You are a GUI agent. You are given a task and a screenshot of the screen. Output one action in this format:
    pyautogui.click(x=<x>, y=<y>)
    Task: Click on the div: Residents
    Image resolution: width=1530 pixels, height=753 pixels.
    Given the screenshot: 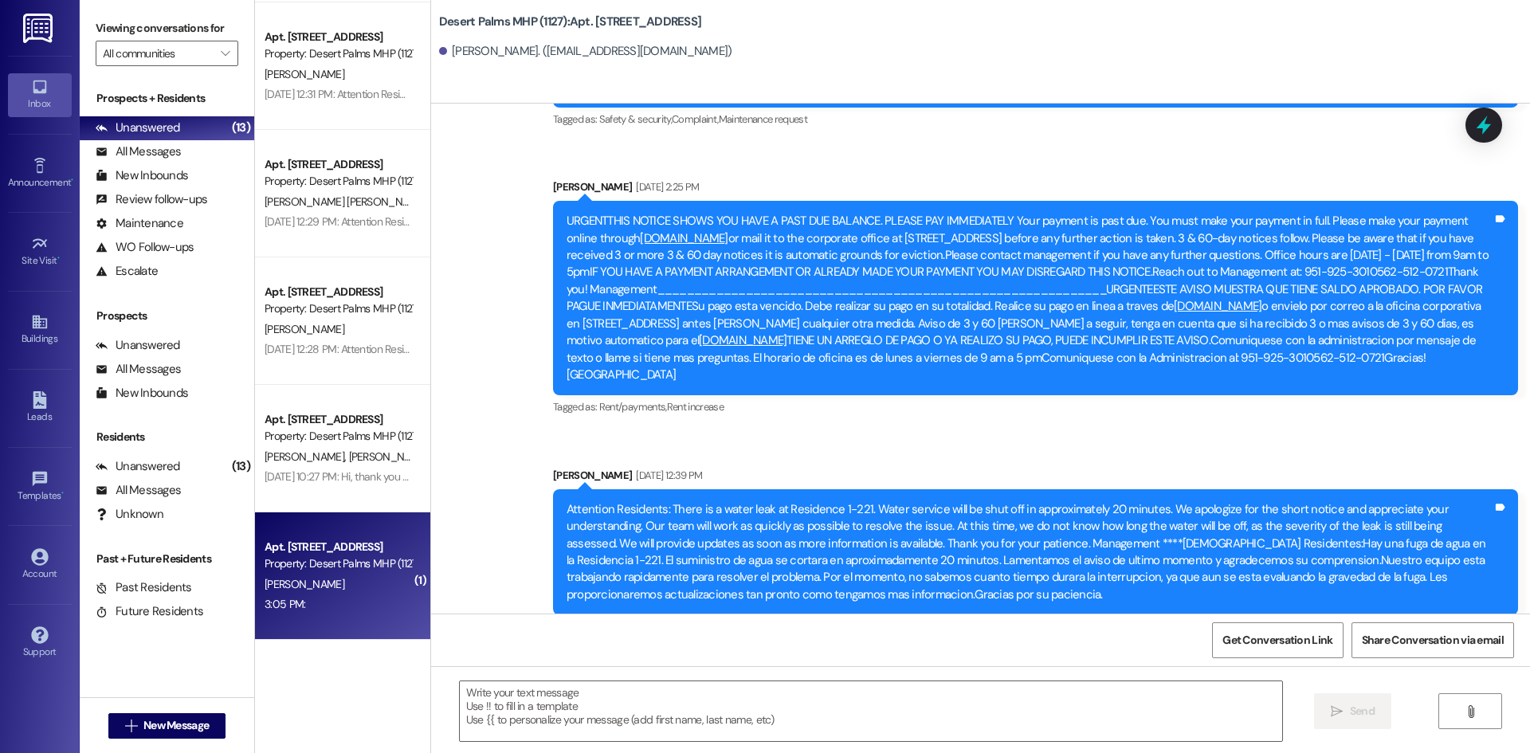 What is the action you would take?
    pyautogui.click(x=167, y=437)
    